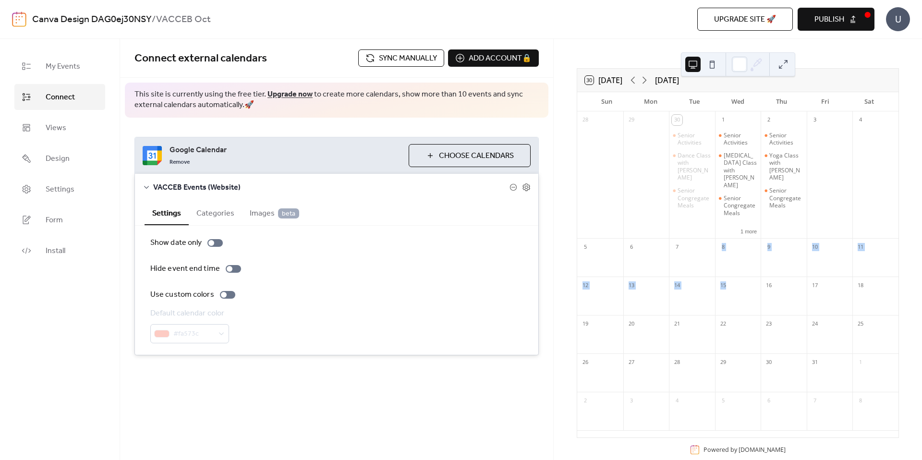 This screenshot has width=922, height=460. What do you see at coordinates (815, 247) in the screenshot?
I see `div: 10` at bounding box center [815, 247].